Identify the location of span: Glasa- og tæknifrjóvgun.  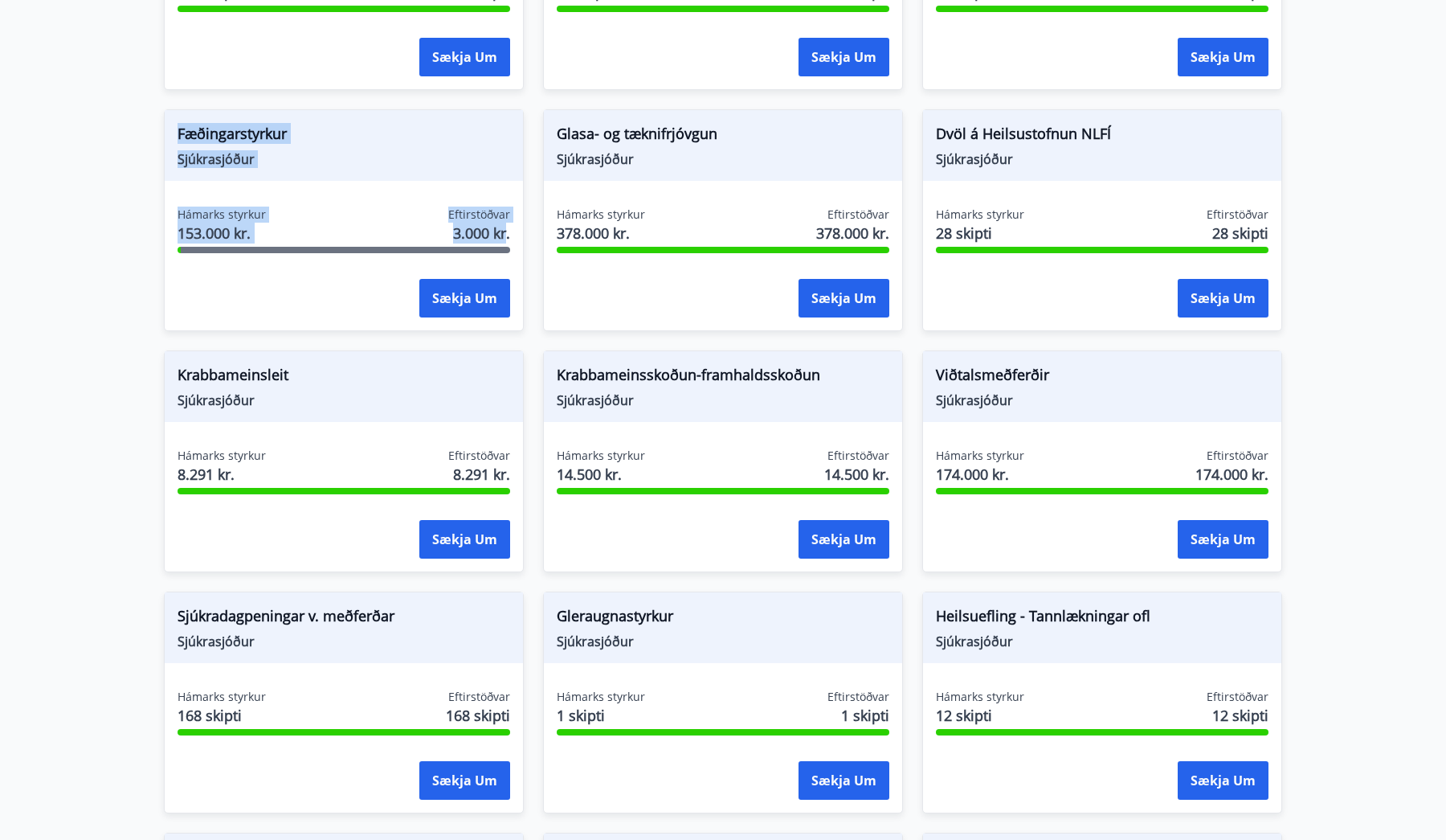
(723, 137).